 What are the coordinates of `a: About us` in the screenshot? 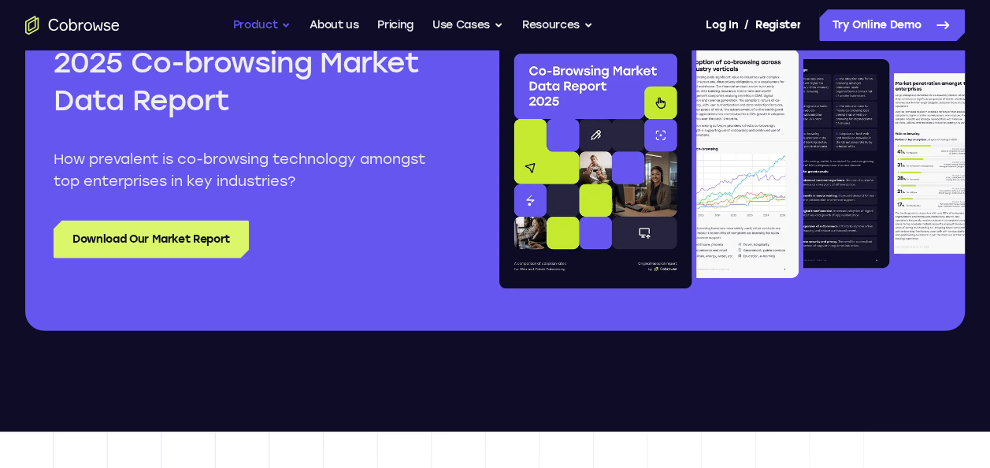 It's located at (334, 25).